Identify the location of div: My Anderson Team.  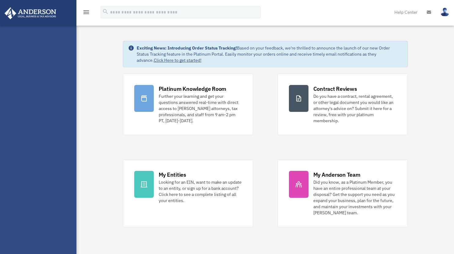
(337, 175).